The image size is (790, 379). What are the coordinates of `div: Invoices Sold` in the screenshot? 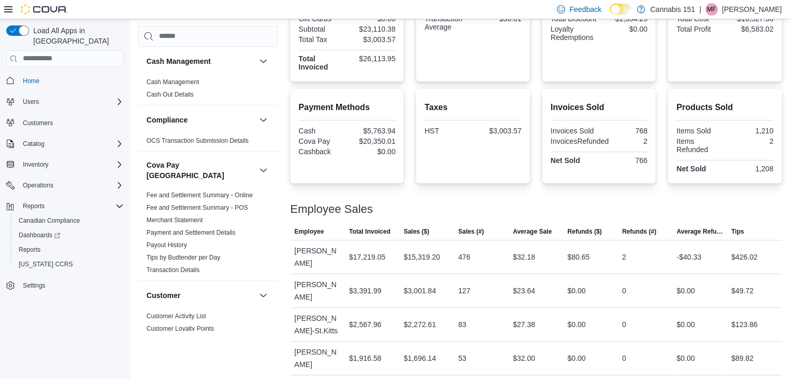 It's located at (574, 131).